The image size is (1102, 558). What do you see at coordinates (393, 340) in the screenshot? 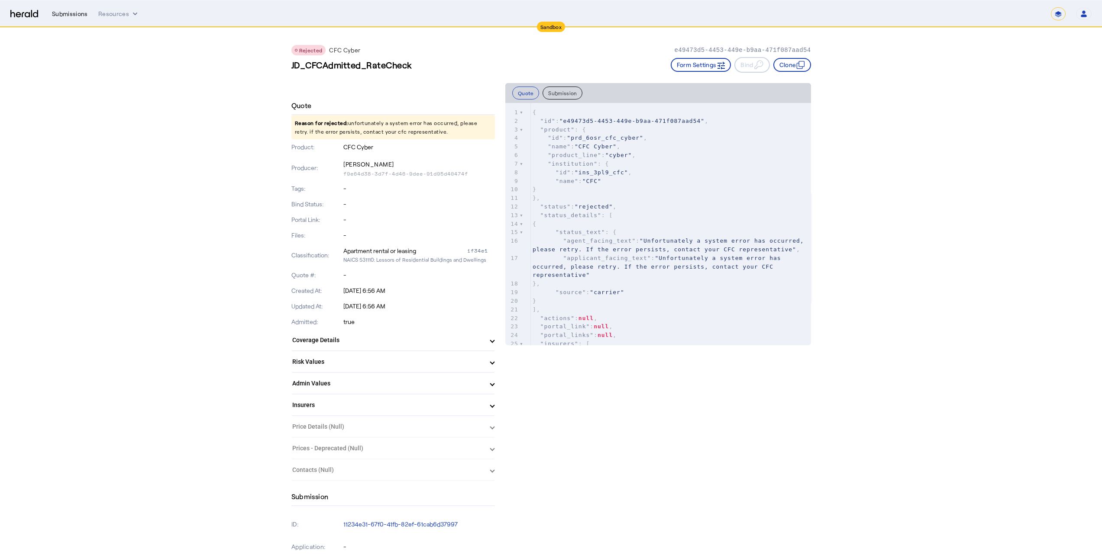
I see `mat-expansion-panel-header: Coverage Details` at bounding box center [393, 340].